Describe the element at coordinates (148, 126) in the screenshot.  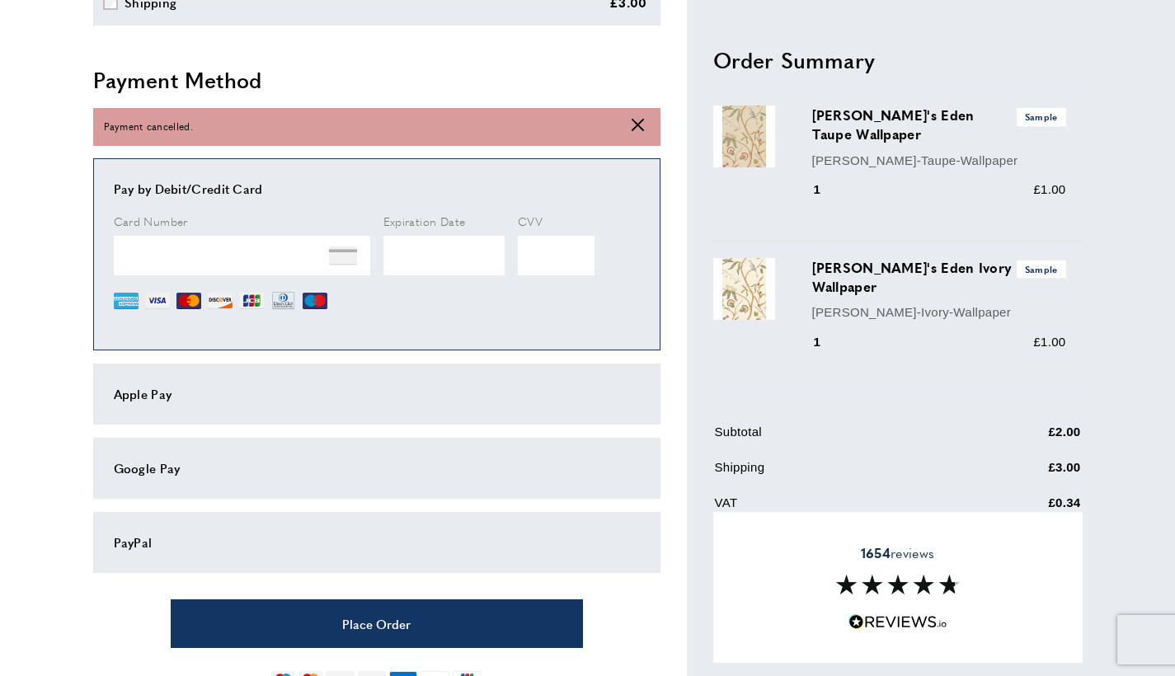
I see `span: Payment cancelled.` at that location.